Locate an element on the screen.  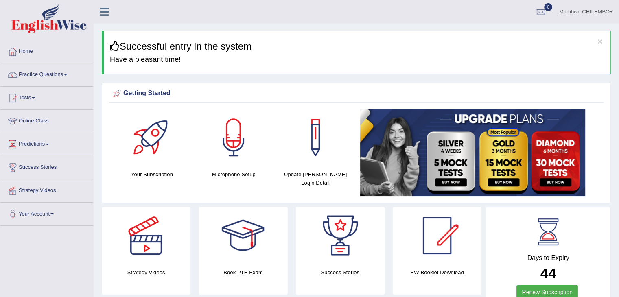
a: Strategy Videos is located at coordinates (47, 190).